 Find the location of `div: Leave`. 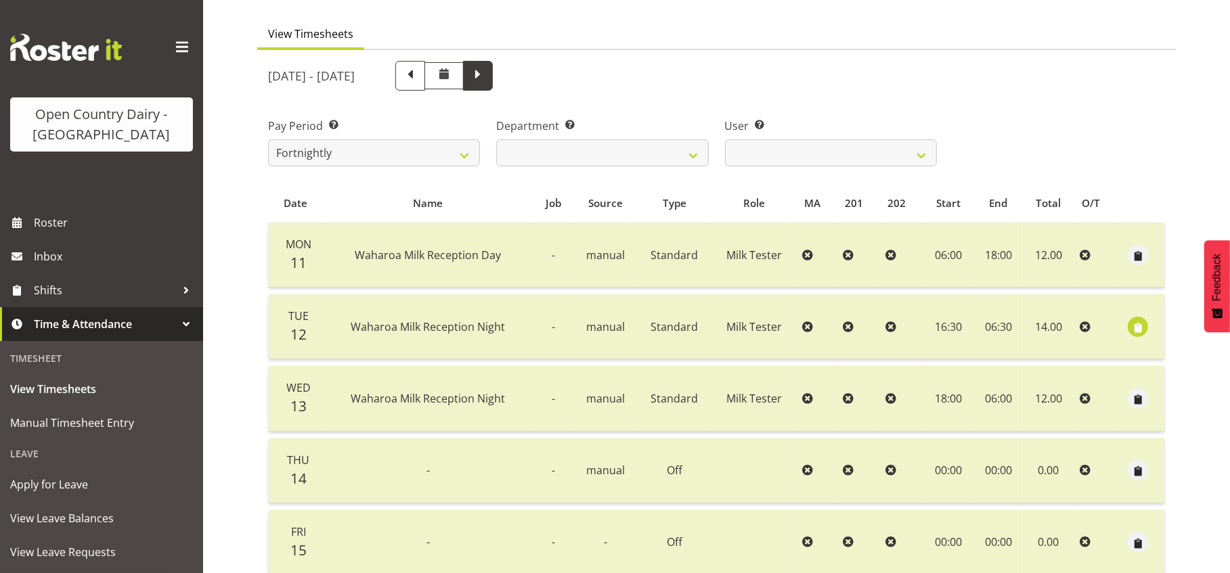

div: Leave is located at coordinates (102, 454).